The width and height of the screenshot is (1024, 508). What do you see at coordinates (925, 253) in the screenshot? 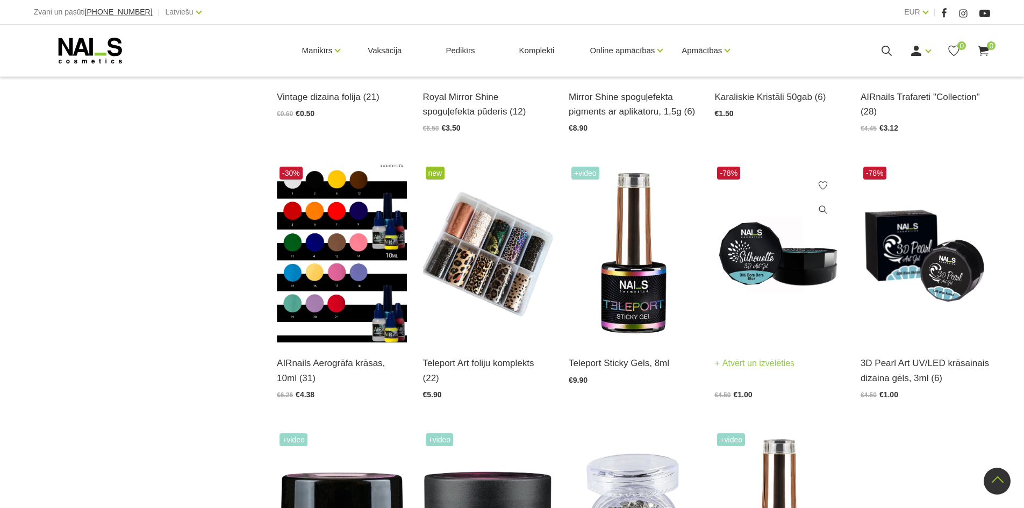
I see `a: 3D dizaina gēls ar izsmalcinātu pērļu mirdzumu piešķir jebkuram nagu zīmējumam apjoma un reljefa ...` at bounding box center [925, 253].